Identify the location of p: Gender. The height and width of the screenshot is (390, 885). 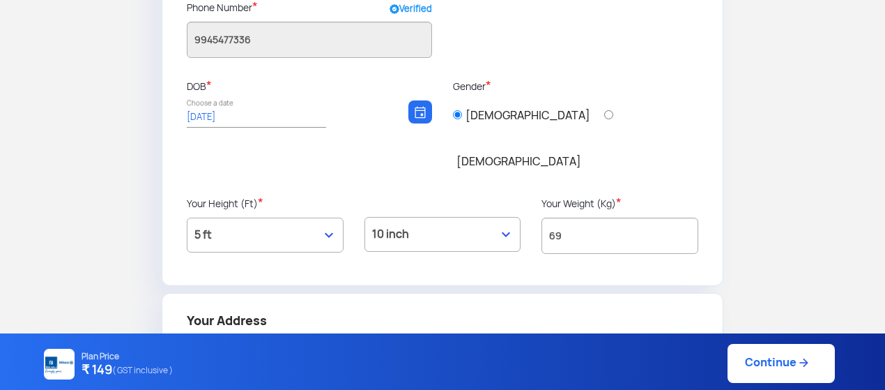
(576, 86).